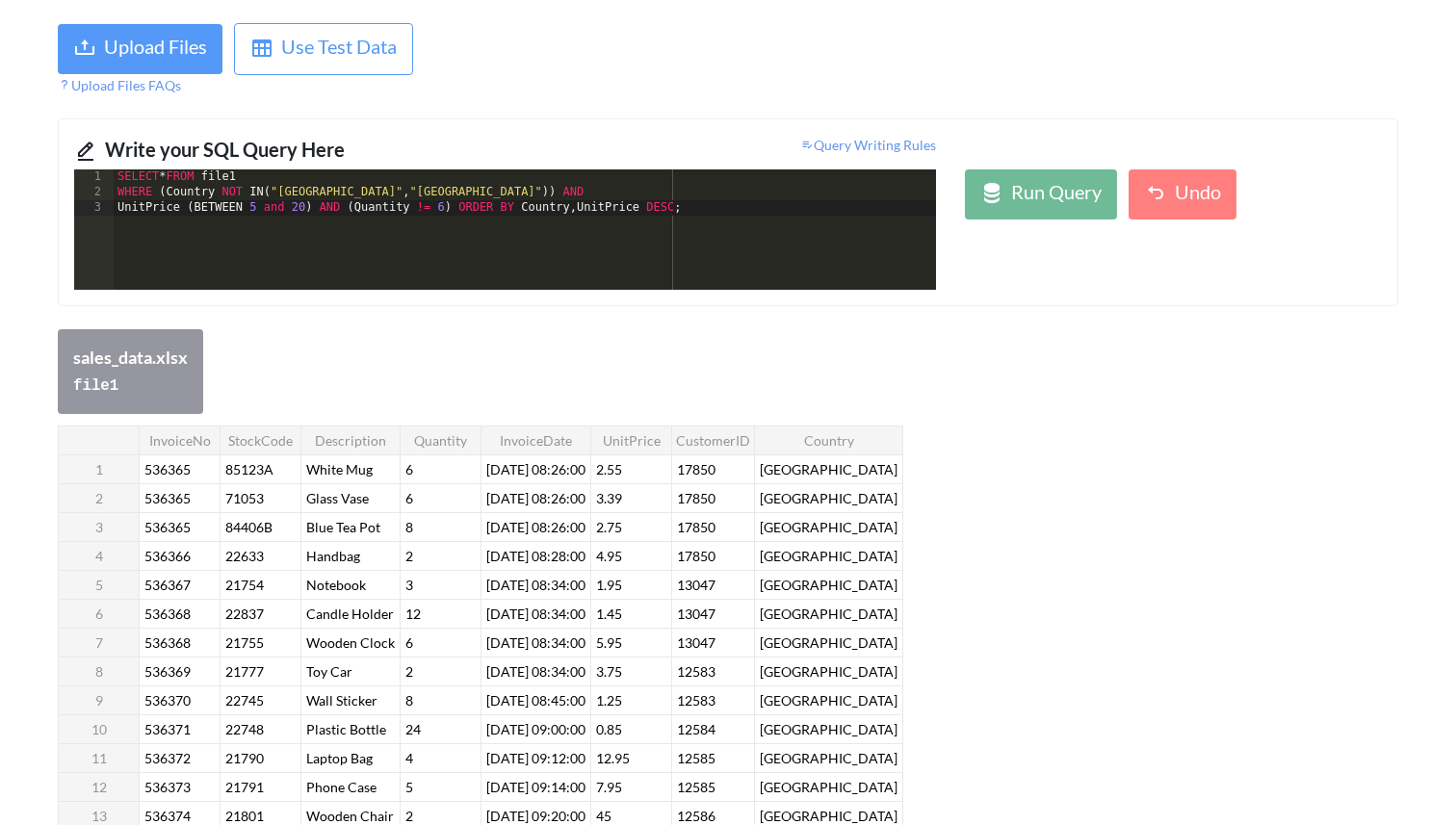 This screenshot has height=825, width=1456. I want to click on th: 7, so click(99, 642).